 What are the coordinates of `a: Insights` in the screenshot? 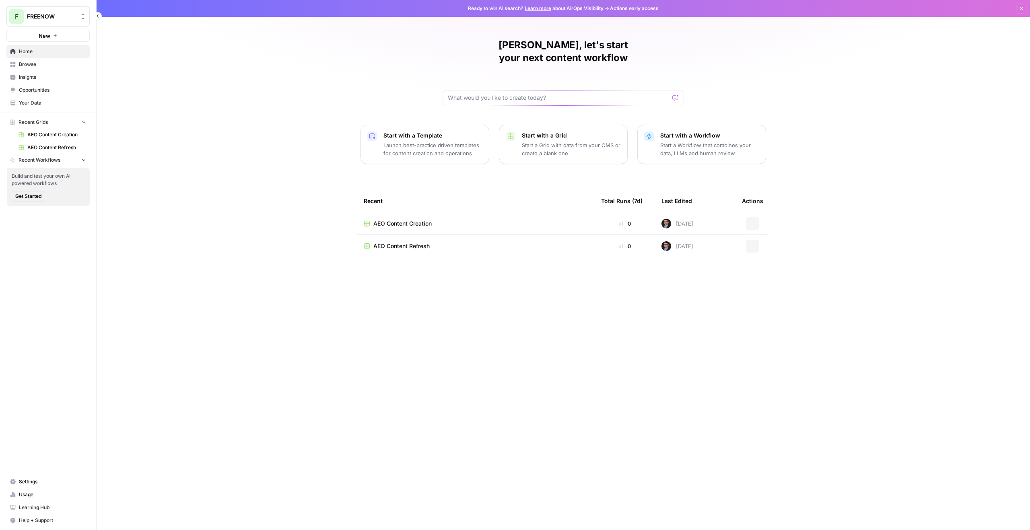 It's located at (48, 77).